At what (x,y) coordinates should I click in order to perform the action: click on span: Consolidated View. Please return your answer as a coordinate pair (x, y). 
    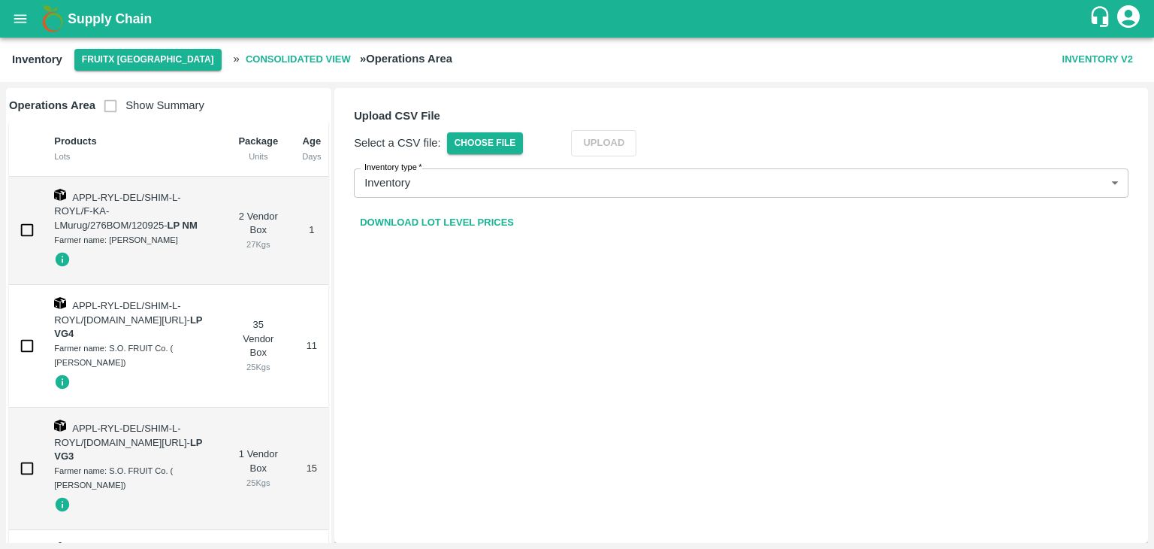
    Looking at the image, I should click on (298, 59).